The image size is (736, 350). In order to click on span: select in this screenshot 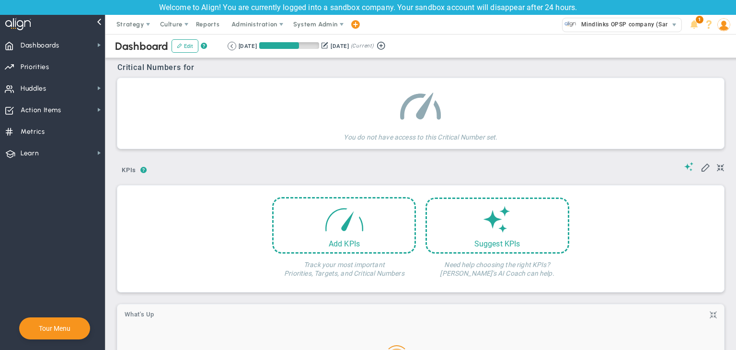, I will do `click(674, 25)`.